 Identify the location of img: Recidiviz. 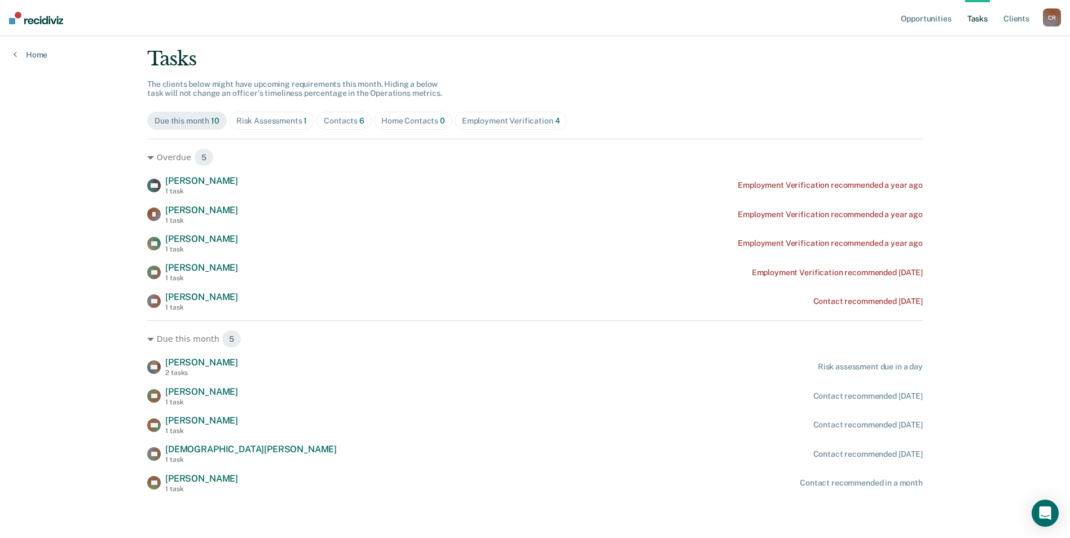
(36, 18).